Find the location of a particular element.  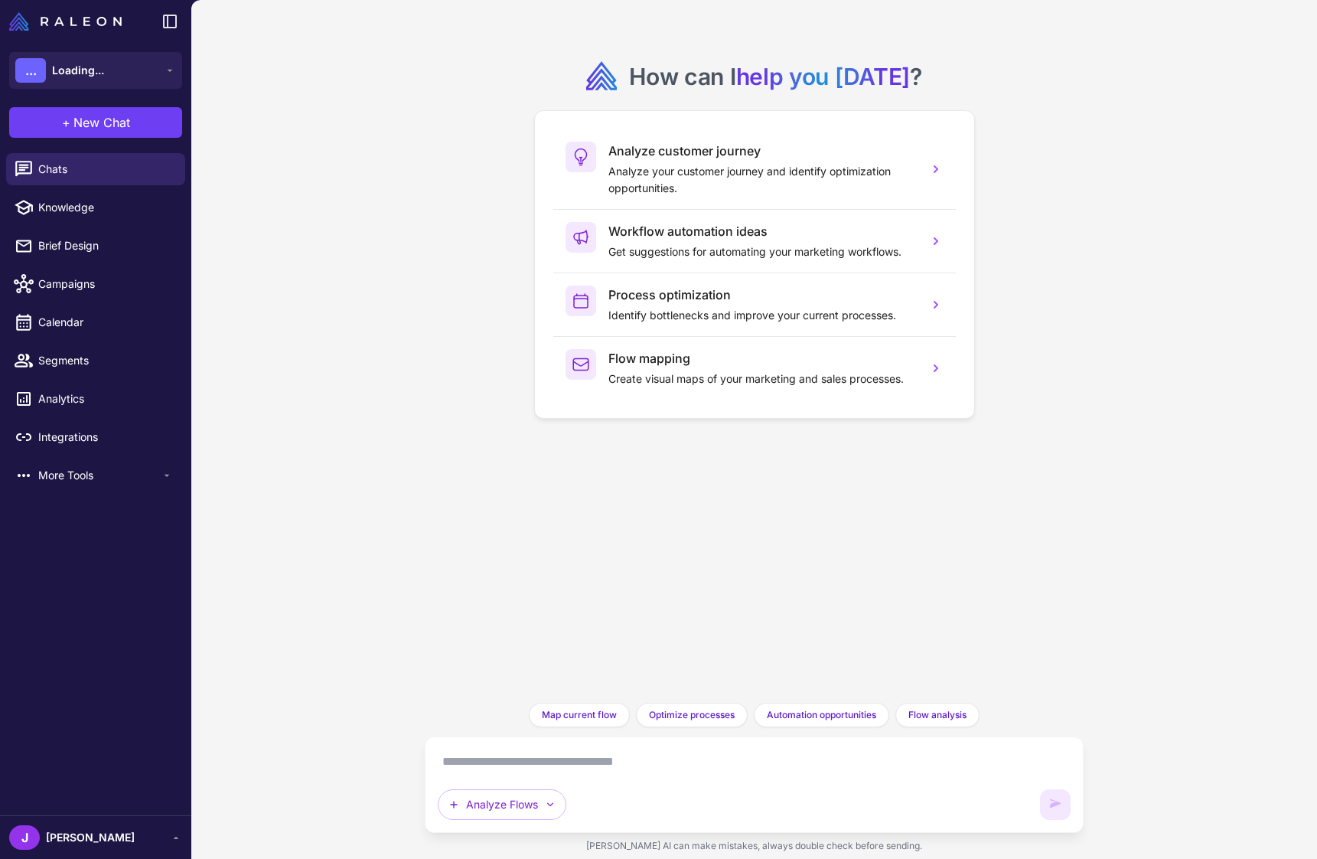

a: Campaigns is located at coordinates (96, 284).